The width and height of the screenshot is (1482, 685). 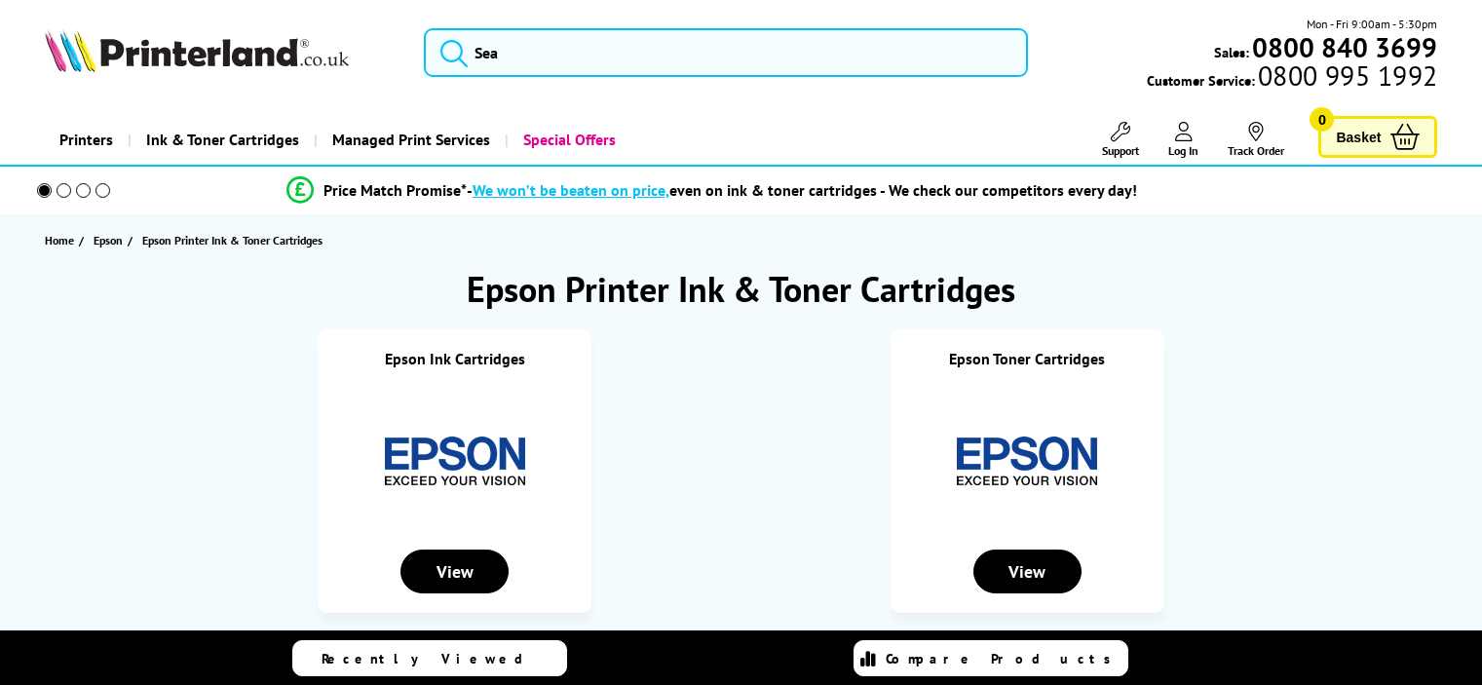 What do you see at coordinates (1292, 78) in the screenshot?
I see `span: Customer Service:` at bounding box center [1292, 78].